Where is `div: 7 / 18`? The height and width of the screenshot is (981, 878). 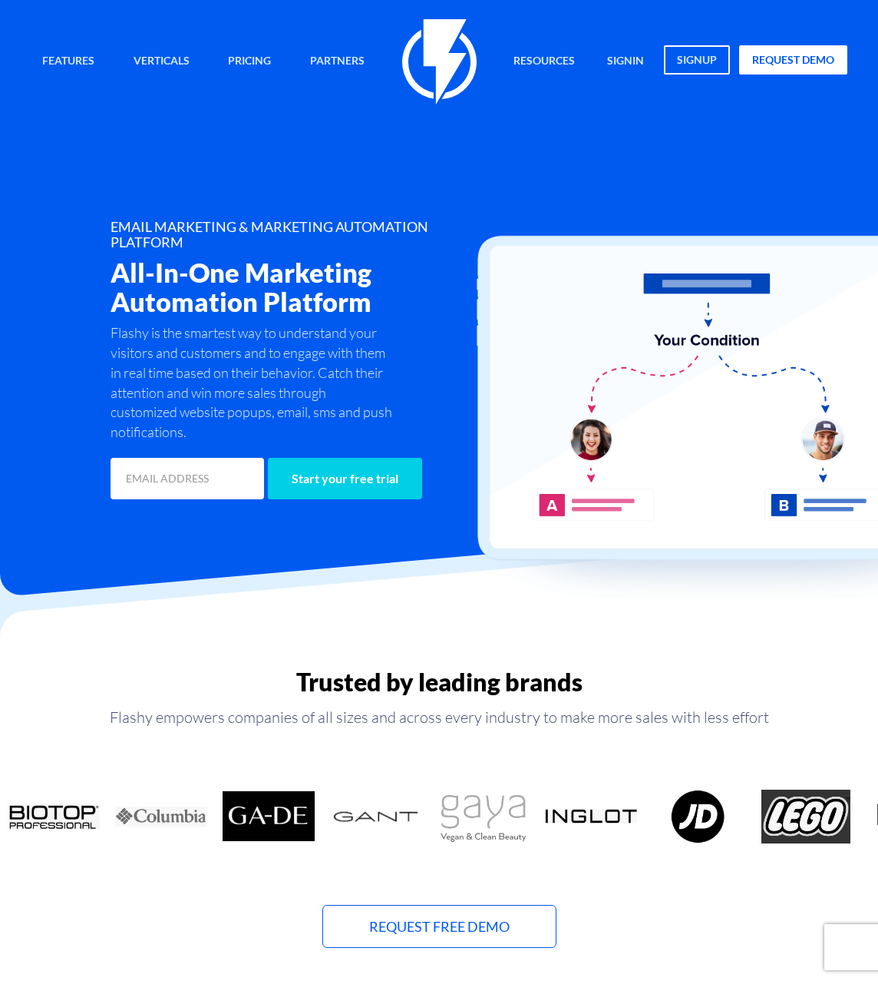
div: 7 / 18 is located at coordinates (591, 816).